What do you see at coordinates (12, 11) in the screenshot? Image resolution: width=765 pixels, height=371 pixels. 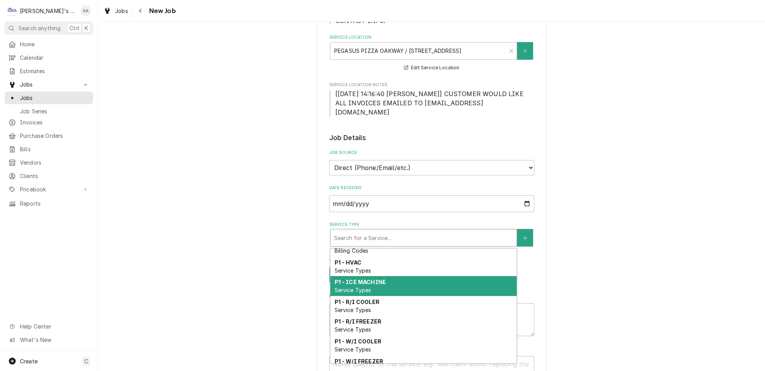 I see `div: Clay's Refrigeration's Avatar` at bounding box center [12, 11].